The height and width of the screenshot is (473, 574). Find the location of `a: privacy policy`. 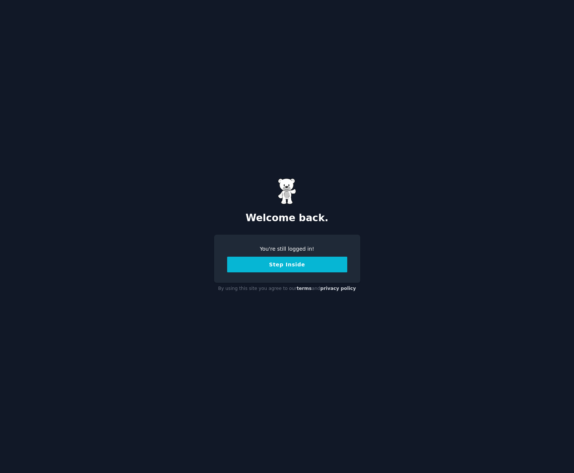

a: privacy policy is located at coordinates (339, 288).